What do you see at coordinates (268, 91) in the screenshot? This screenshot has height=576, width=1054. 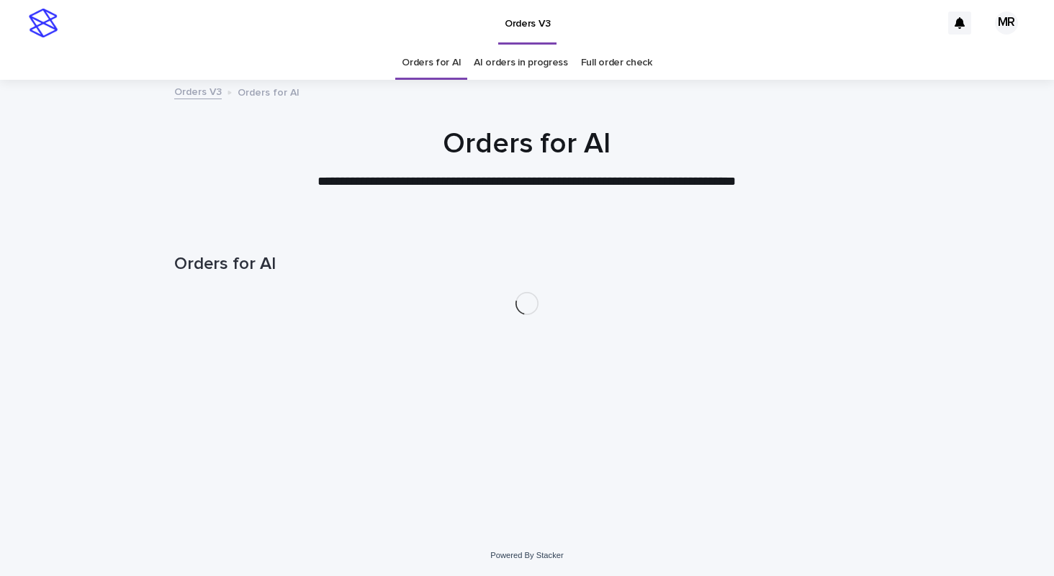 I see `p: Orders for AI` at bounding box center [268, 91].